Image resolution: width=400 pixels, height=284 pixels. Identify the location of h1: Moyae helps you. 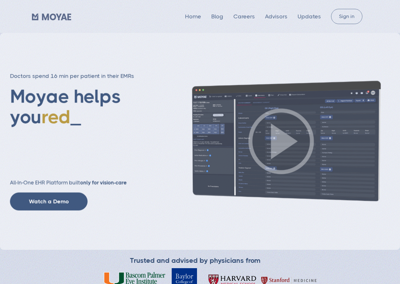
(84, 126).